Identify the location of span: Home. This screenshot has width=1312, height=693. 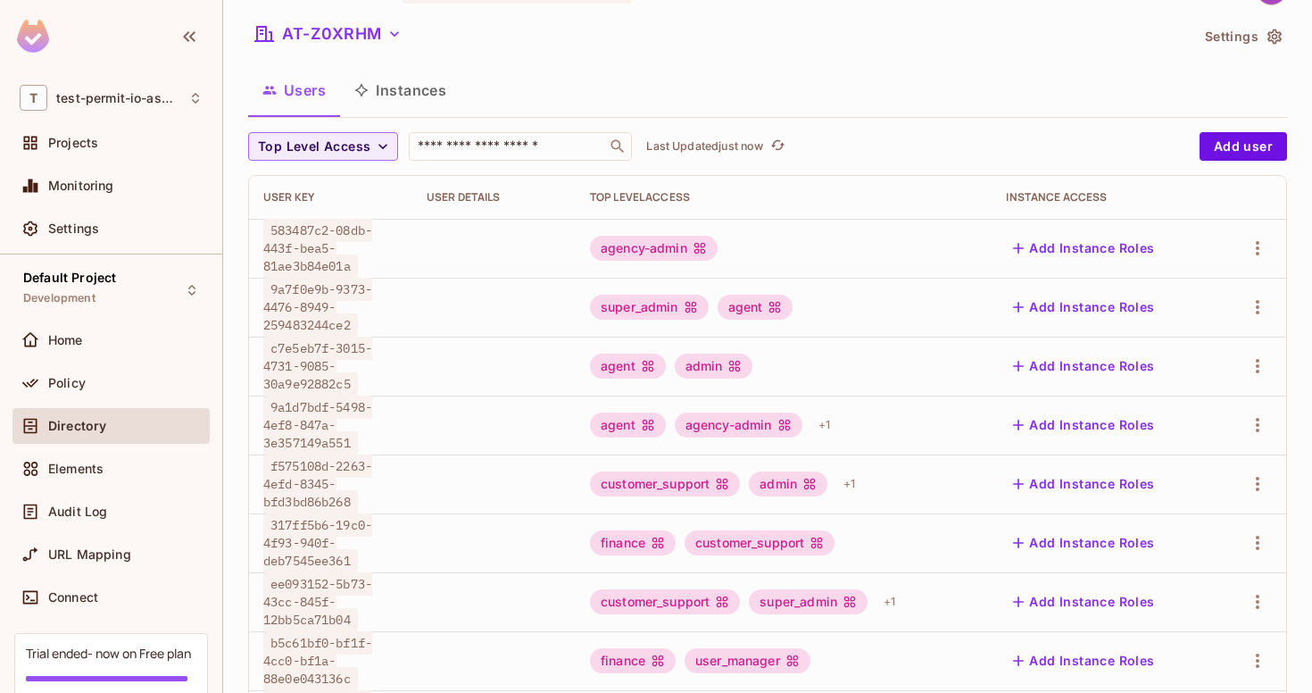
(65, 340).